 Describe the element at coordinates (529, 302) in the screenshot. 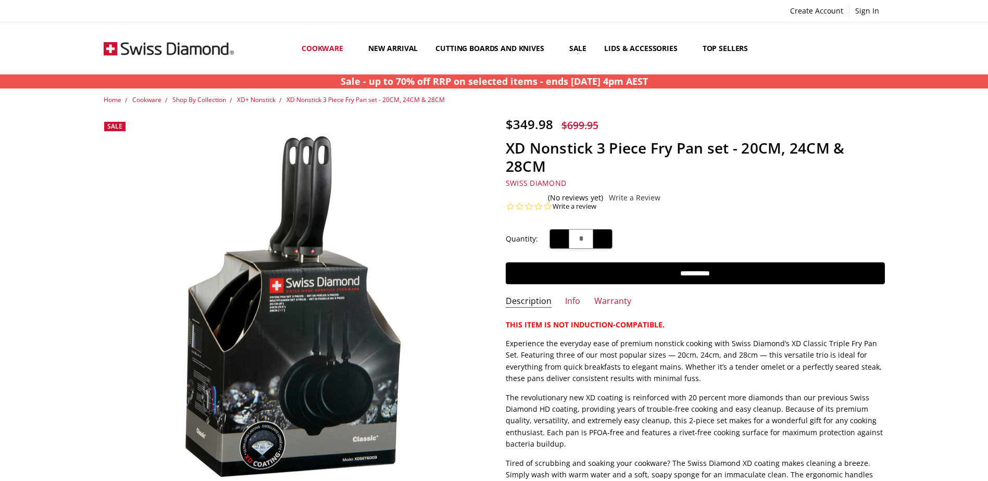

I see `a: Description` at that location.